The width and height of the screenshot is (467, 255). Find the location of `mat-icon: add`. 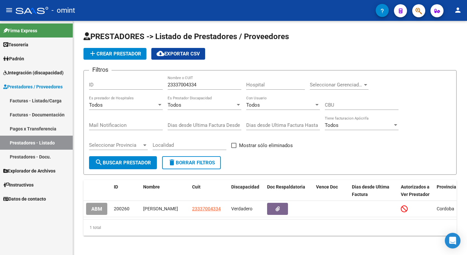

mat-icon: add is located at coordinates (93, 54).